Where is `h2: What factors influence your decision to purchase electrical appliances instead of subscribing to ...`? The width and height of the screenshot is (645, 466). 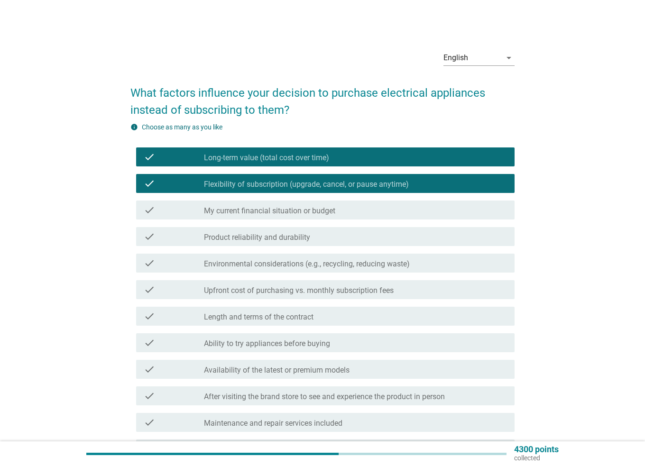 h2: What factors influence your decision to purchase electrical appliances instead of subscribing to ... is located at coordinates (322, 97).